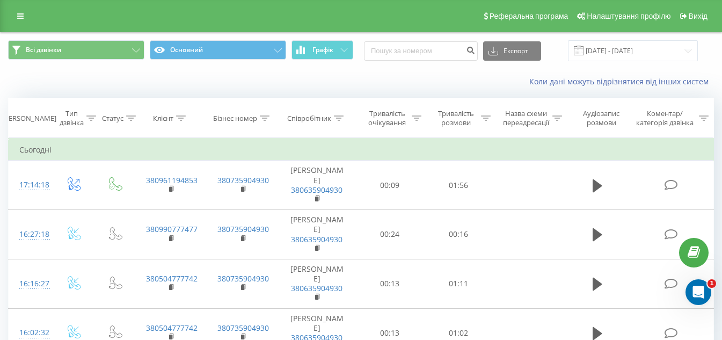 The image size is (722, 340). What do you see at coordinates (172, 180) in the screenshot?
I see `a: 380961194853` at bounding box center [172, 180].